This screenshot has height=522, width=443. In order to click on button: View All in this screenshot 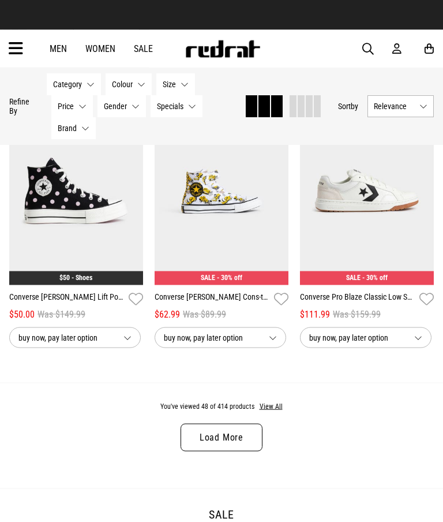, I will do `click(271, 407)`.